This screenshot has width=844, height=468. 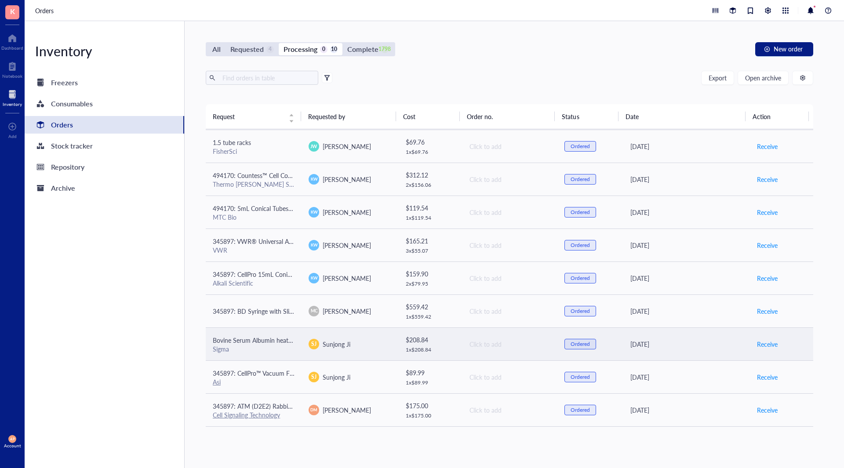 I want to click on div: 2 x $ 156.06, so click(x=430, y=185).